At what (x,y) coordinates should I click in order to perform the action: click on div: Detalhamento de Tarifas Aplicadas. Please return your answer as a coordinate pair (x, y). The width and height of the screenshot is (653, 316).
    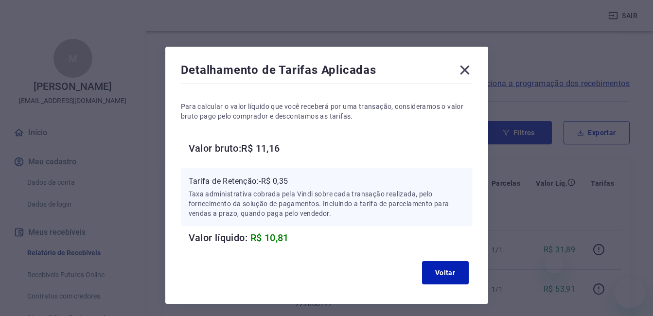
    Looking at the image, I should click on (327, 72).